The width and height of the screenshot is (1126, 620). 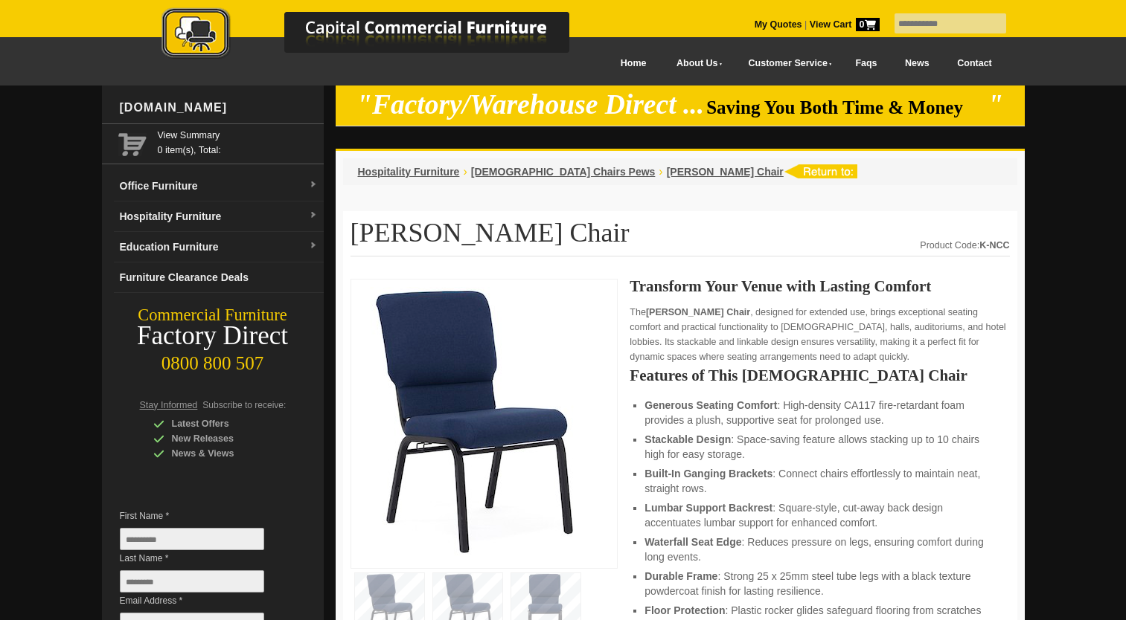 What do you see at coordinates (974, 63) in the screenshot?
I see `a: Contact` at bounding box center [974, 63].